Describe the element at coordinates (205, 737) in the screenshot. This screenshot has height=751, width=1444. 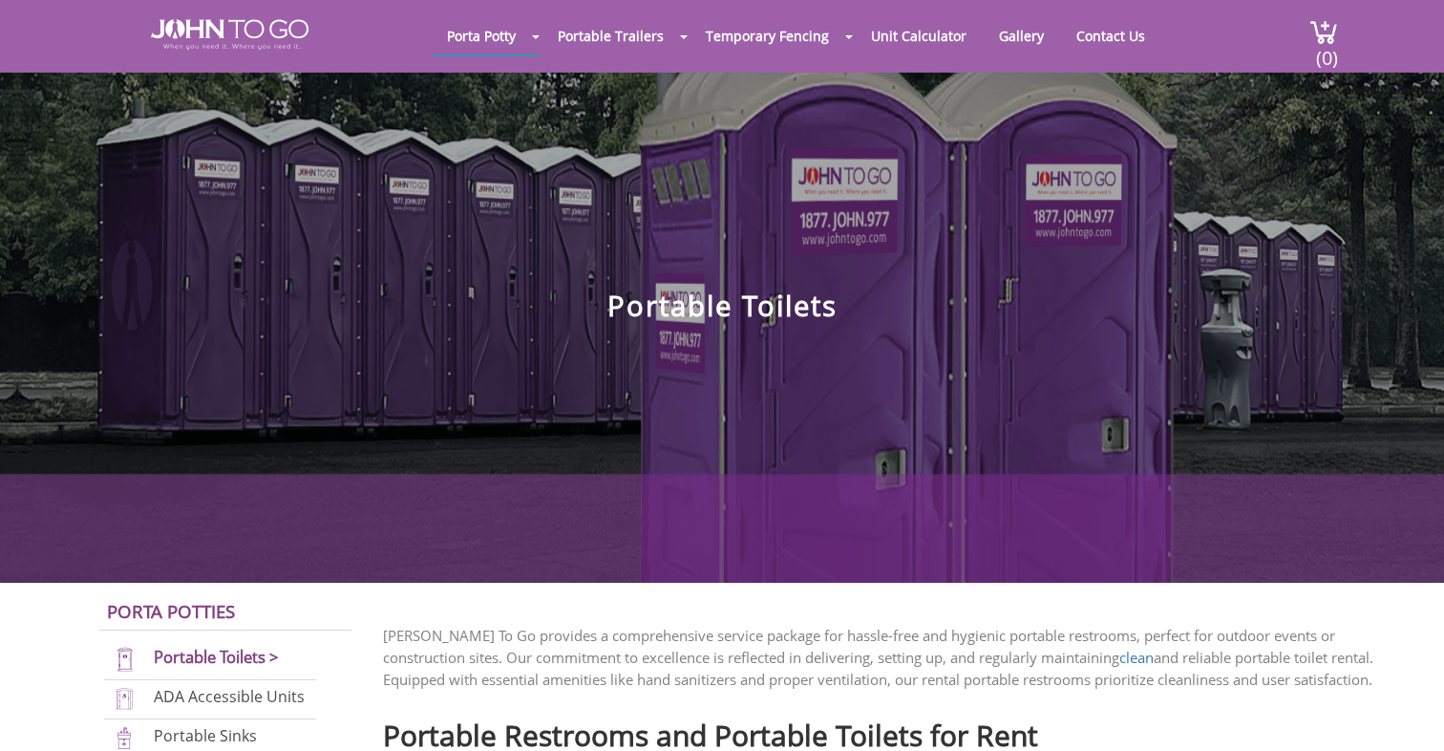
I see `a: Portable Sinks` at that location.